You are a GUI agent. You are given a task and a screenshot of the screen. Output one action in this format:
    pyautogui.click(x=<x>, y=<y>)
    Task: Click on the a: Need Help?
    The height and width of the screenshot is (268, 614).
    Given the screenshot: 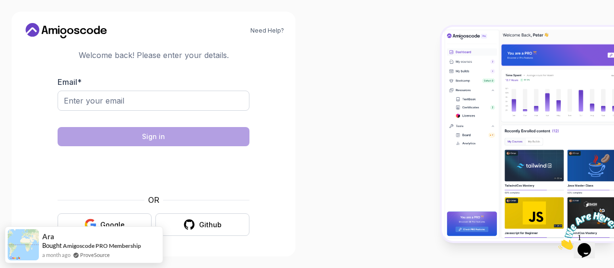 What is the action you would take?
    pyautogui.click(x=267, y=31)
    